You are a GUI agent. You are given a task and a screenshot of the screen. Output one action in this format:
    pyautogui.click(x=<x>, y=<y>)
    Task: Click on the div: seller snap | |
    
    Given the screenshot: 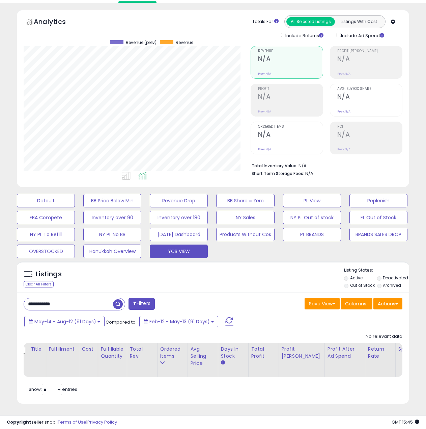 What is the action you would take?
    pyautogui.click(x=62, y=422)
    